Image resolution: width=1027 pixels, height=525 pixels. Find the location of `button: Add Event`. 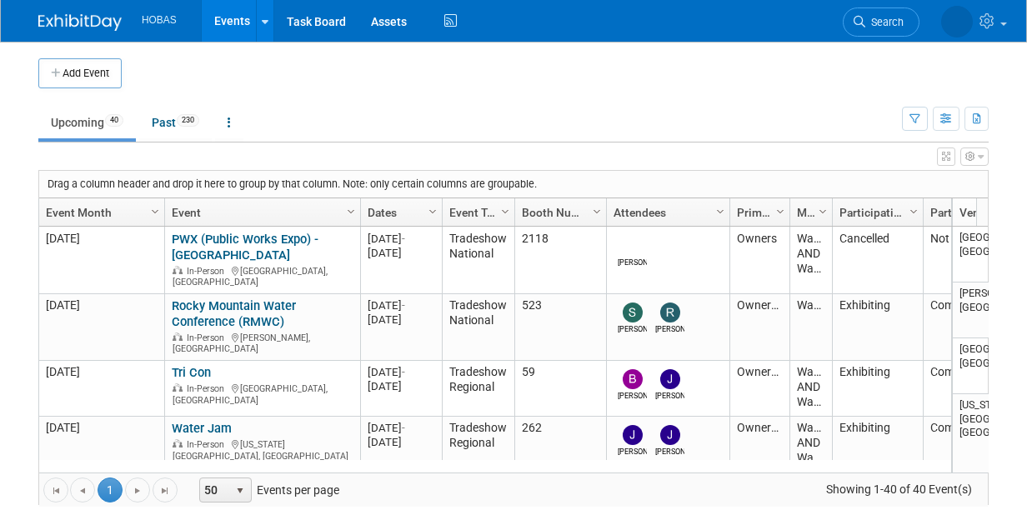

button: Add Event is located at coordinates (80, 73).